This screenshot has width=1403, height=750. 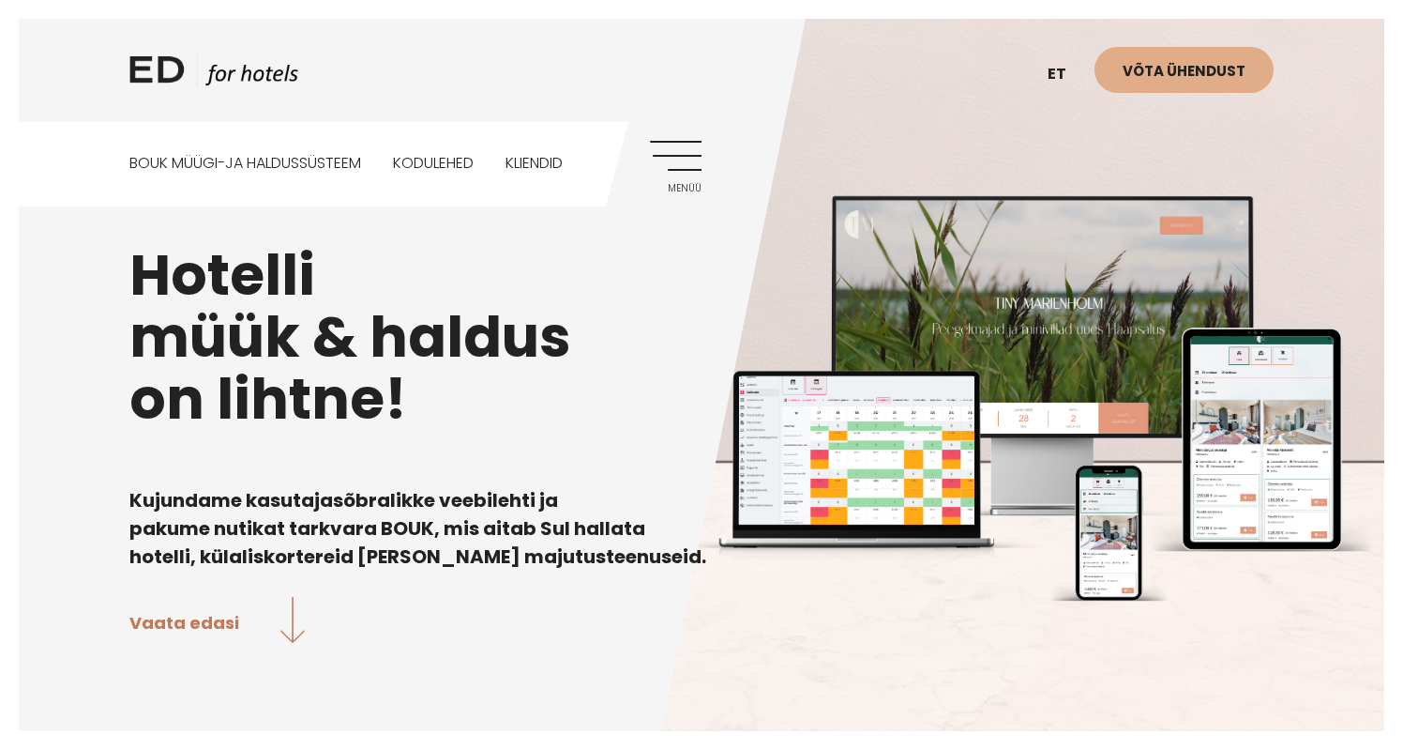 What do you see at coordinates (245, 163) in the screenshot?
I see `a: BOUK MÜÜGI-JA HALDUSSÜSTEEM` at bounding box center [245, 163].